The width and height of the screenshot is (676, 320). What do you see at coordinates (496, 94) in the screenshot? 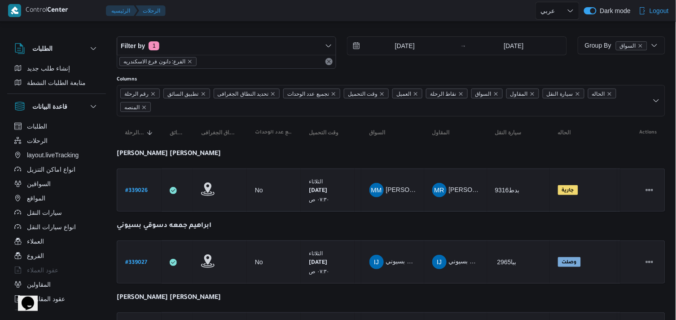
I see `button: Remove السواق from selection in this group` at bounding box center [496, 94].